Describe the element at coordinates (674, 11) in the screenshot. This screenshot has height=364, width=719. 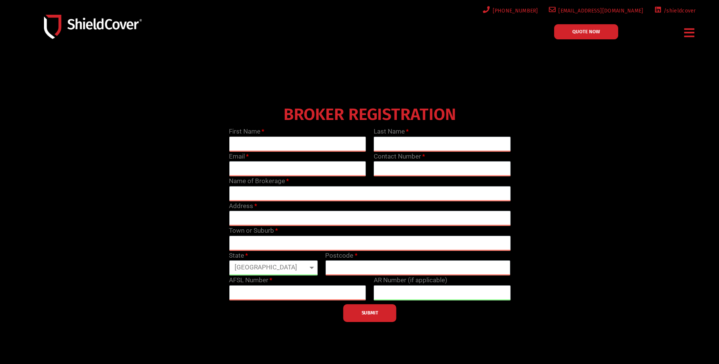
I see `a: /shieldcover` at that location.